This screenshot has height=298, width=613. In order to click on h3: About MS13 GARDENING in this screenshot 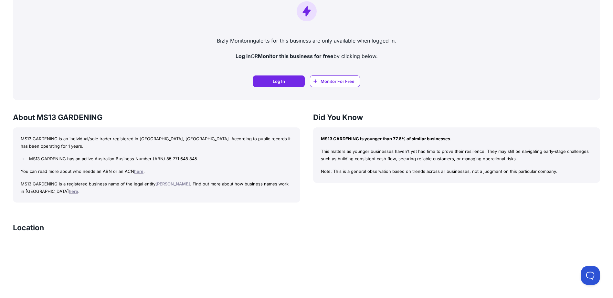, I will do `click(156, 118)`.